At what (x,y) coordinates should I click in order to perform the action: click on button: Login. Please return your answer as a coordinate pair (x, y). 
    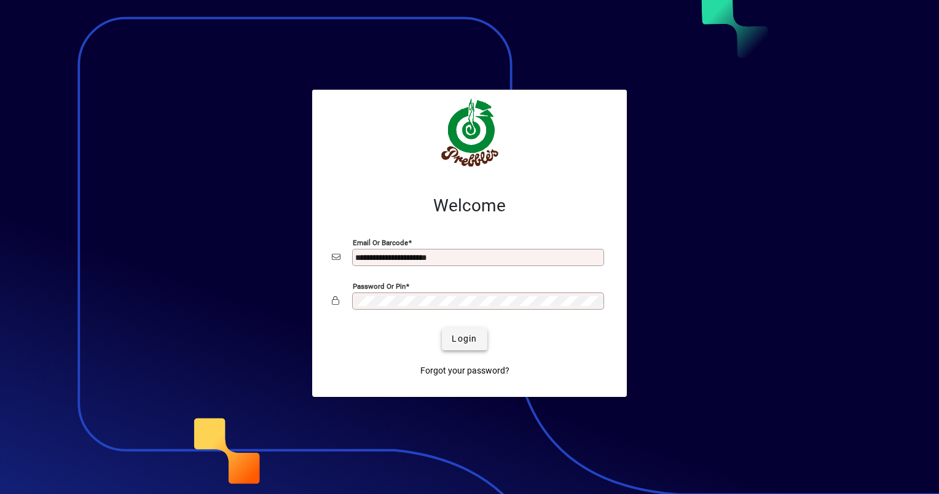
    Looking at the image, I should click on (464, 339).